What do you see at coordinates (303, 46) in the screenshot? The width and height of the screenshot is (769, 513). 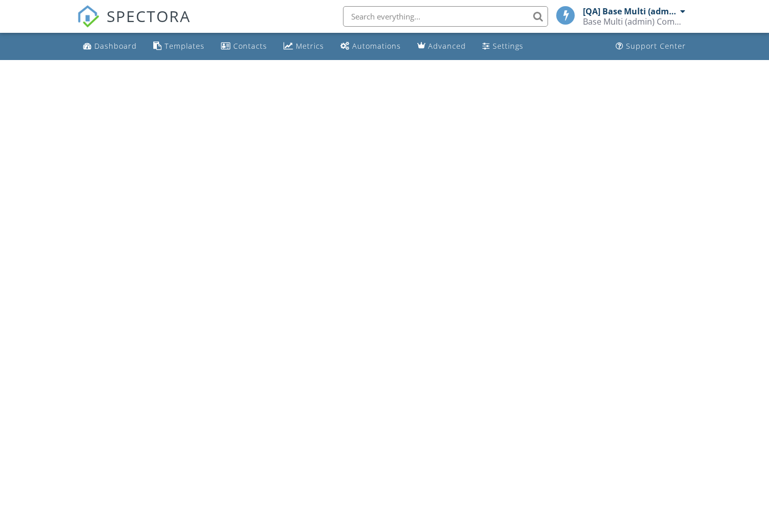 I see `a: Metrics` at bounding box center [303, 46].